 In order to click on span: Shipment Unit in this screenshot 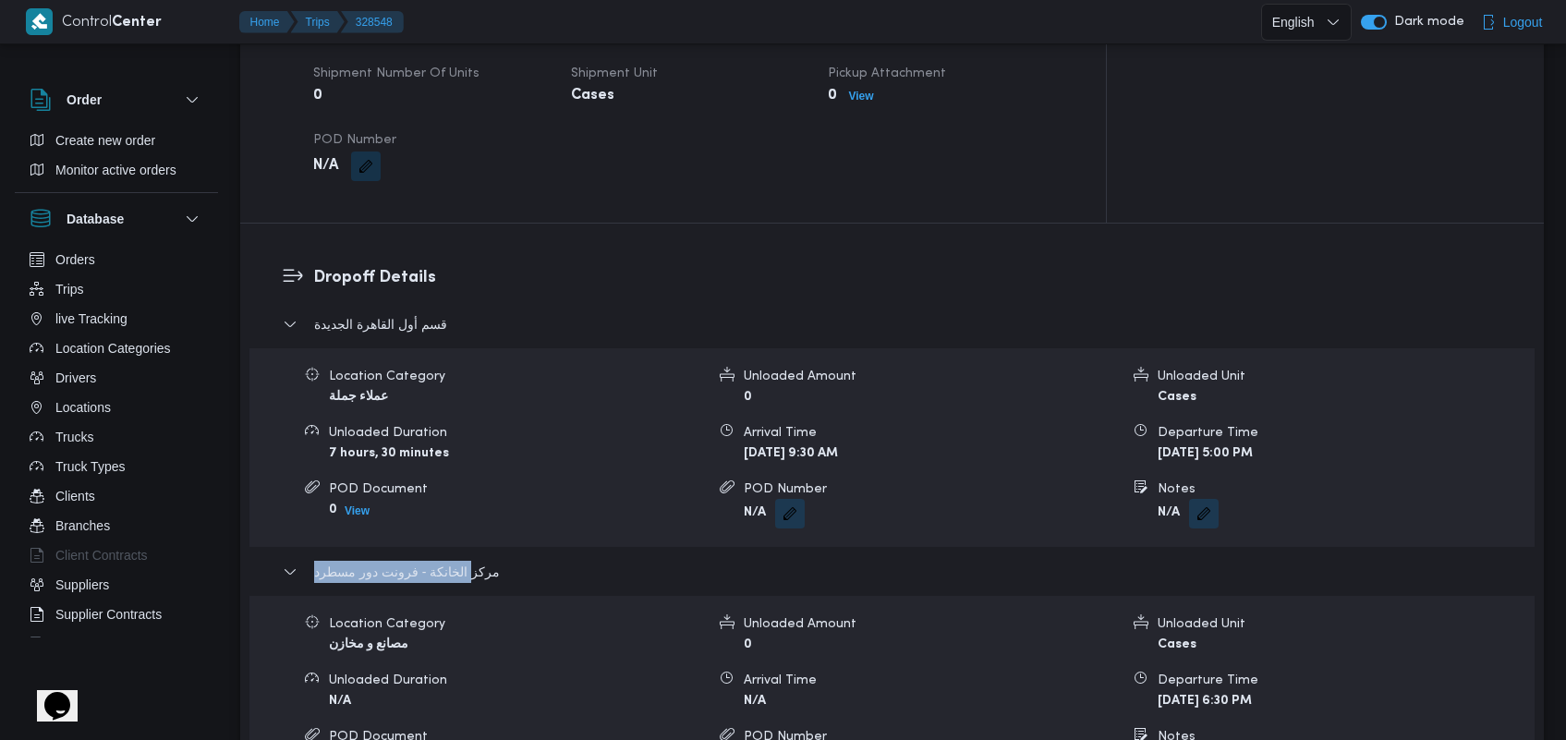, I will do `click(614, 73)`.